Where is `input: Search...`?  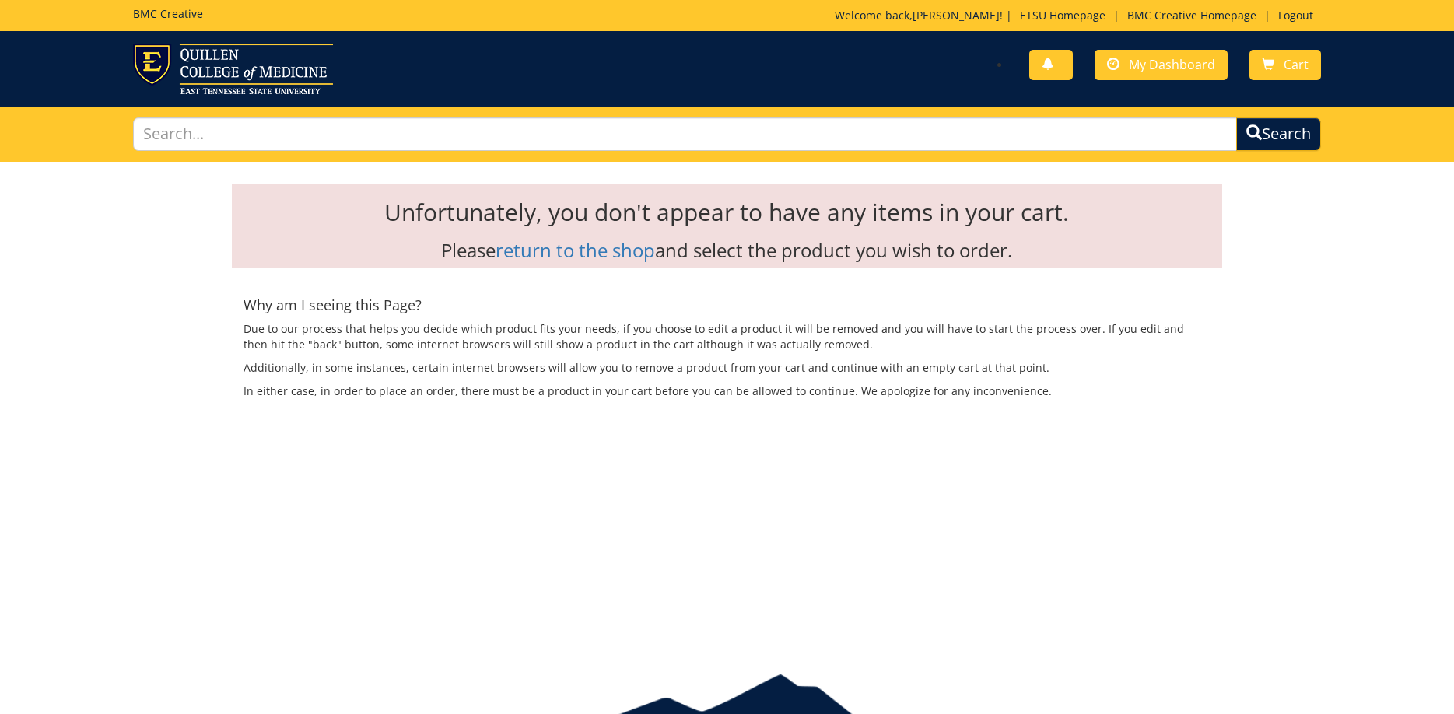
input: Search... is located at coordinates (685, 134).